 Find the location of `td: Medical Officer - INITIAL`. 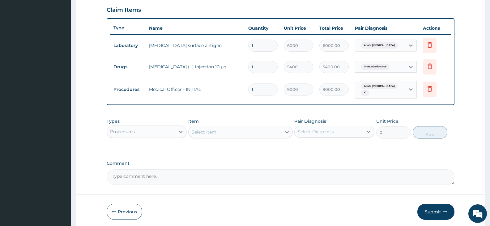

td: Medical Officer - INITIAL is located at coordinates (196, 89).